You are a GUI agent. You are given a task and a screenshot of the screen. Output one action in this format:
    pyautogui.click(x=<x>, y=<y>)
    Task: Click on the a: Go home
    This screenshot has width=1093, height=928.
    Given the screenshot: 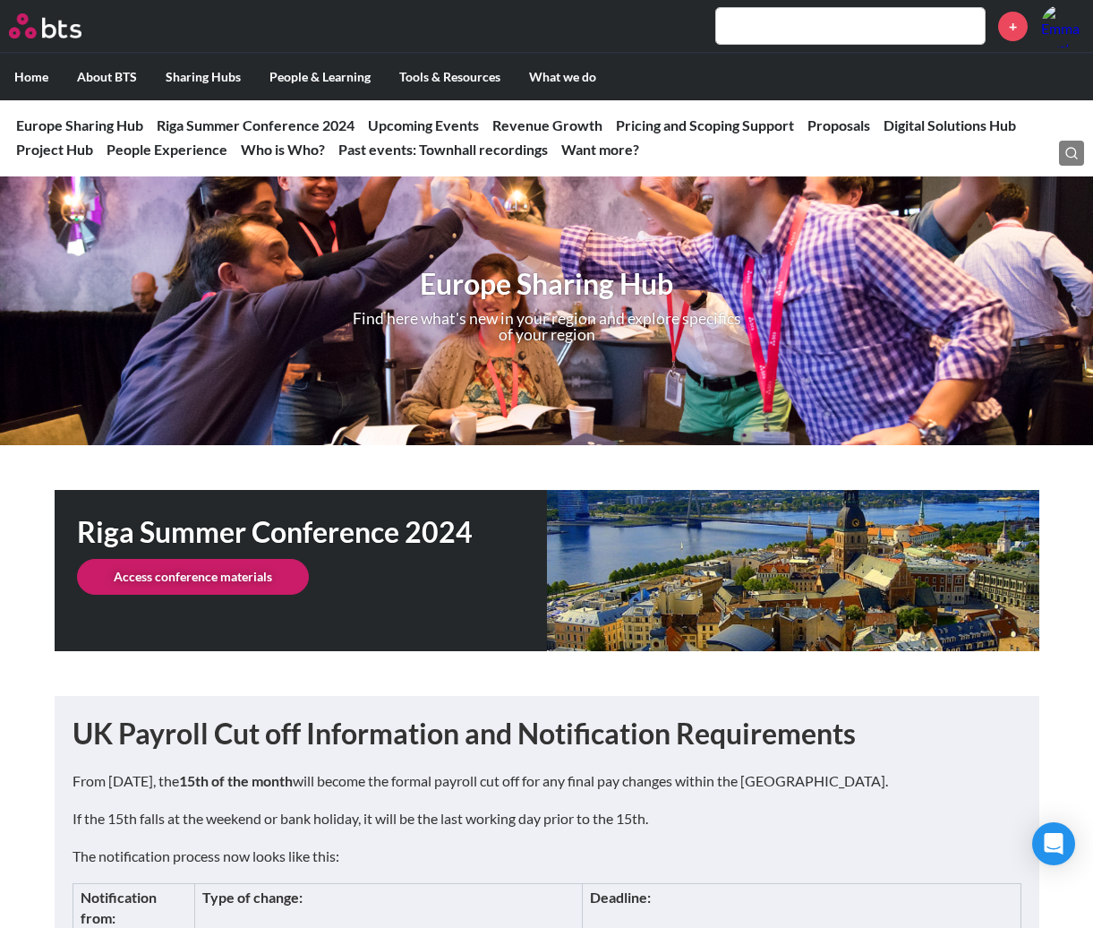 What is the action you would take?
    pyautogui.click(x=62, y=26)
    